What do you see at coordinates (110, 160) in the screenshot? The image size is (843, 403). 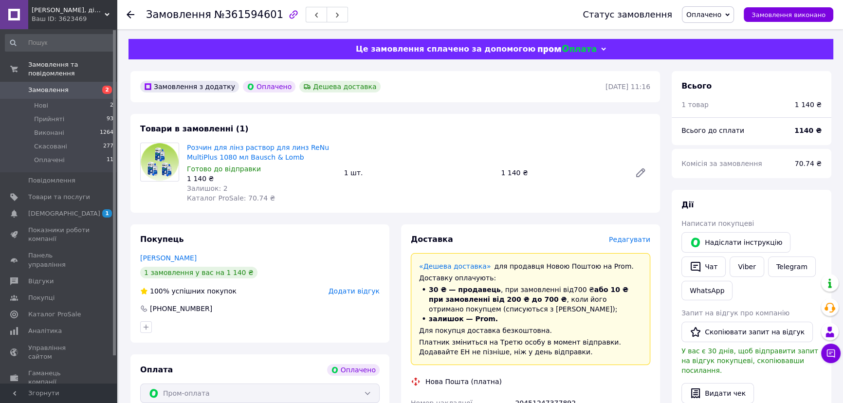 I see `span: 11` at bounding box center [110, 160].